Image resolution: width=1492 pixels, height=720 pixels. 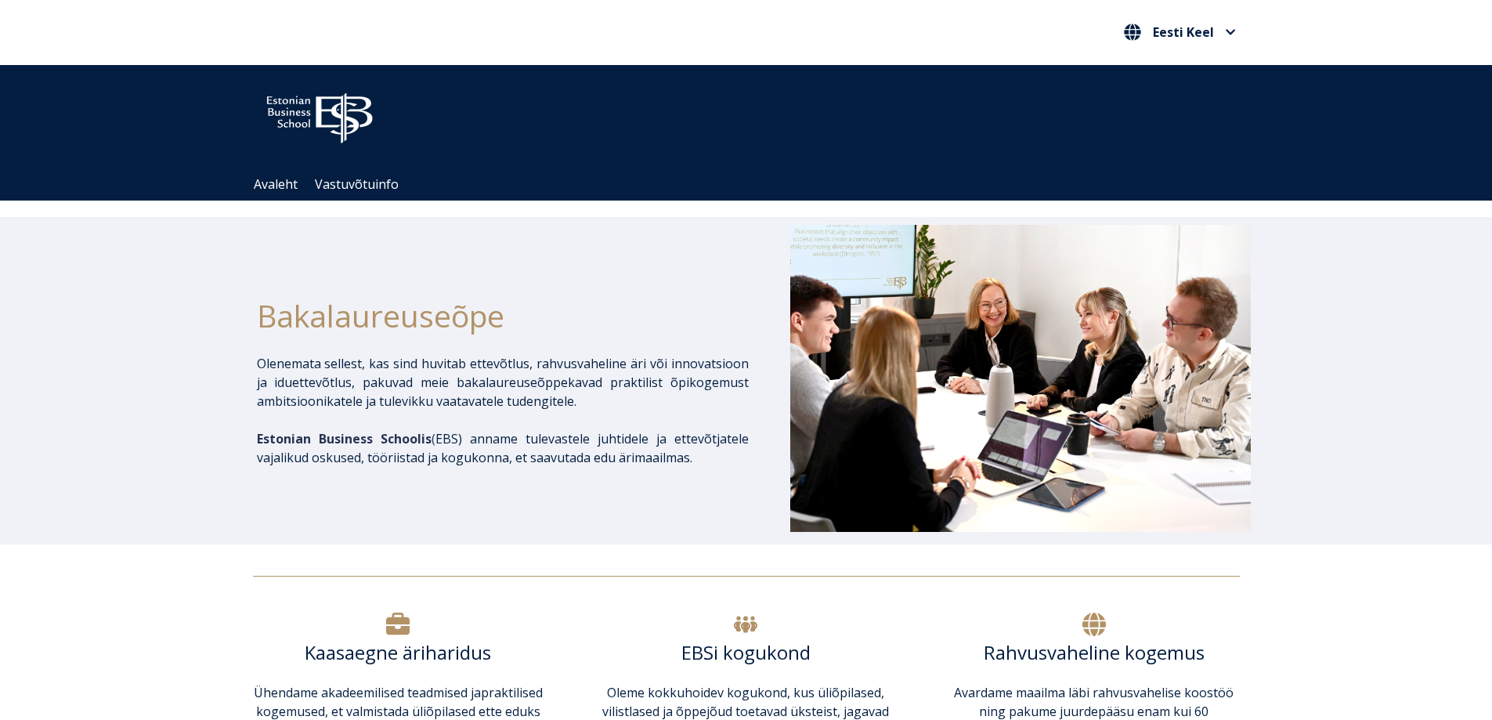 What do you see at coordinates (344, 439) in the screenshot?
I see `span: Estonian Business Schoolis` at bounding box center [344, 439].